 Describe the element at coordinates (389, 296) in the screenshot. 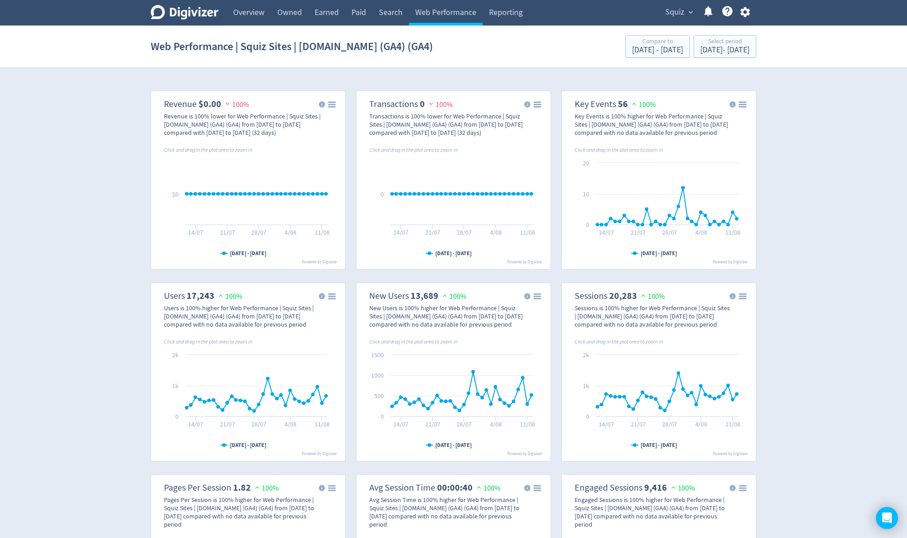

I see `dt: New Users` at that location.